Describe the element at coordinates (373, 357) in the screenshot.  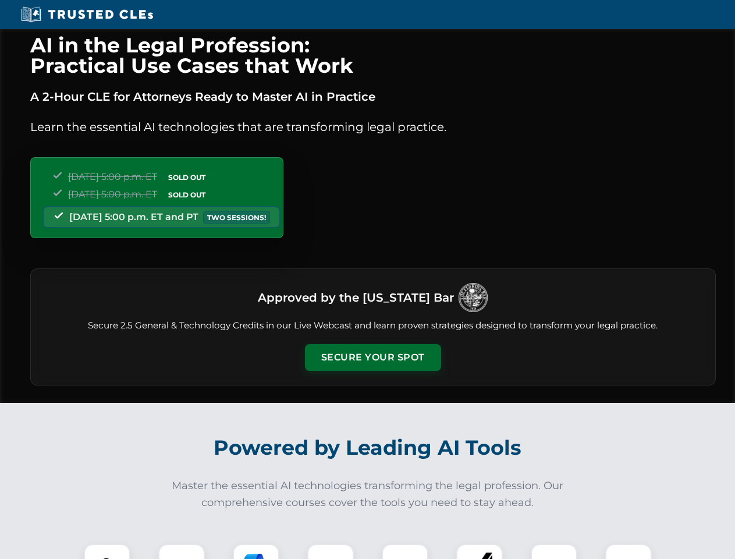
I see `button: Secure Your Spot` at that location.